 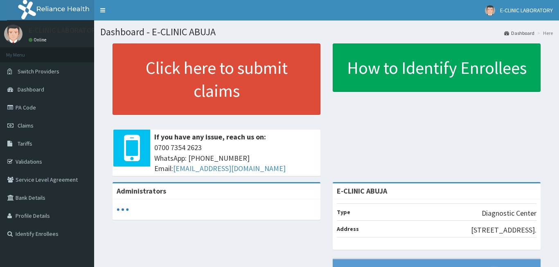 What do you see at coordinates (544, 33) in the screenshot?
I see `li: Here` at bounding box center [544, 33].